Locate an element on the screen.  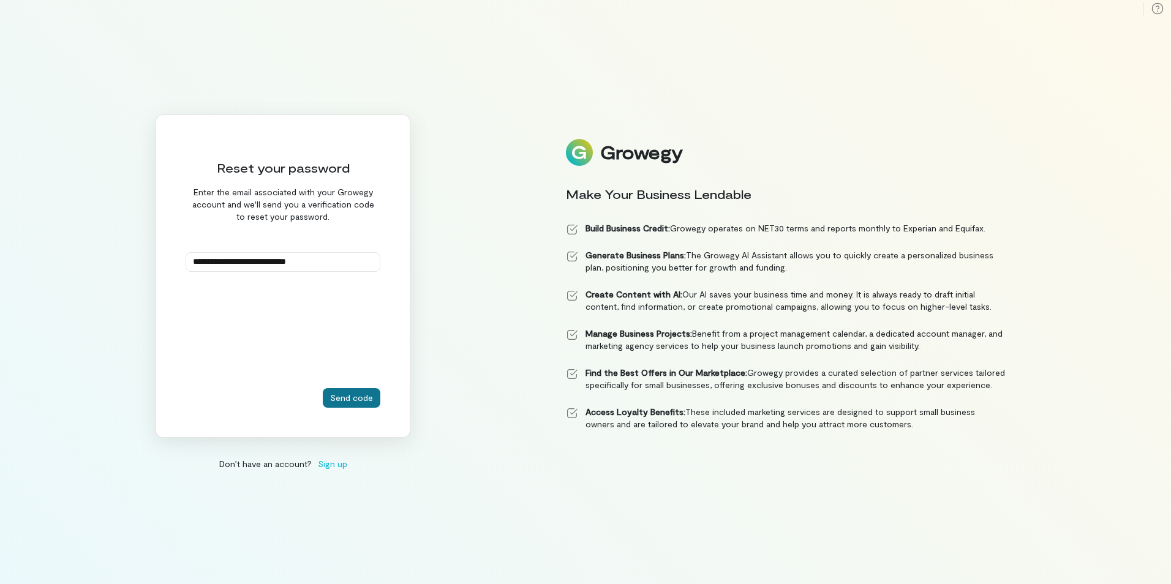
strong: Find the Best Offers in Our Marketplace: is located at coordinates (666, 372).